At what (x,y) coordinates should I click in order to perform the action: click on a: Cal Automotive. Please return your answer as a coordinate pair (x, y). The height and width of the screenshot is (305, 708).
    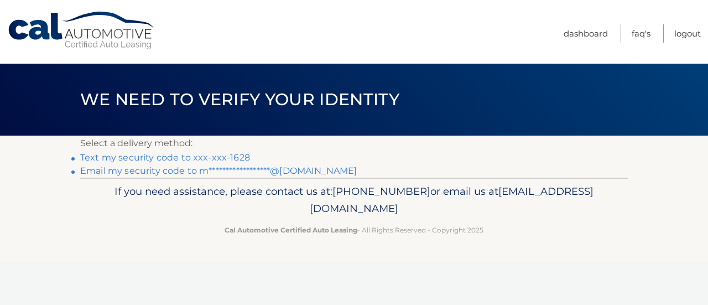
    Looking at the image, I should click on (82, 30).